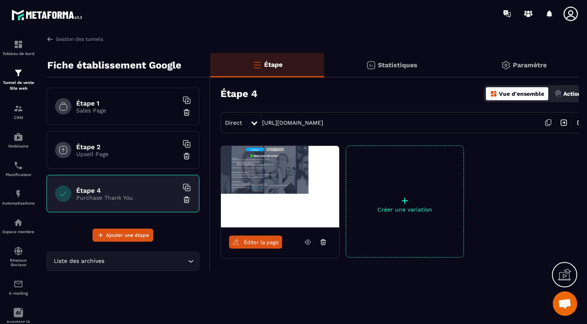 The width and height of the screenshot is (587, 324). I want to click on p: Fiche établissement Google, so click(114, 65).